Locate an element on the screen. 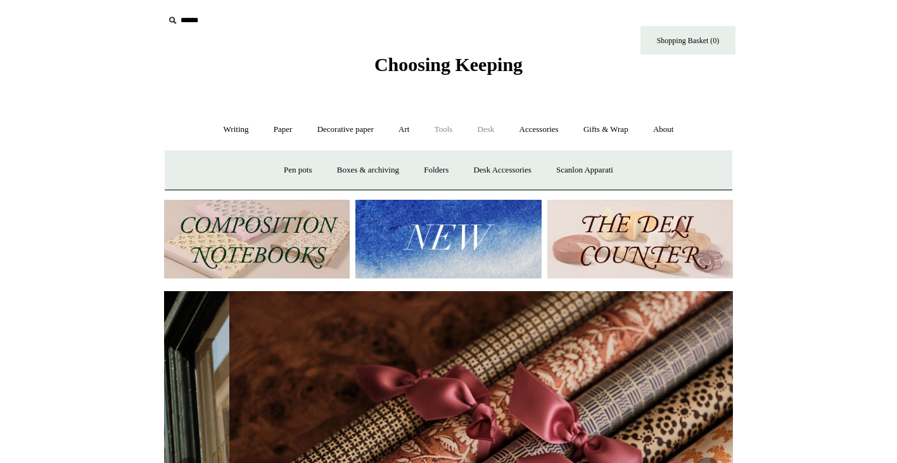 Image resolution: width=897 pixels, height=463 pixels. a: Desk Accessories is located at coordinates (502, 170).